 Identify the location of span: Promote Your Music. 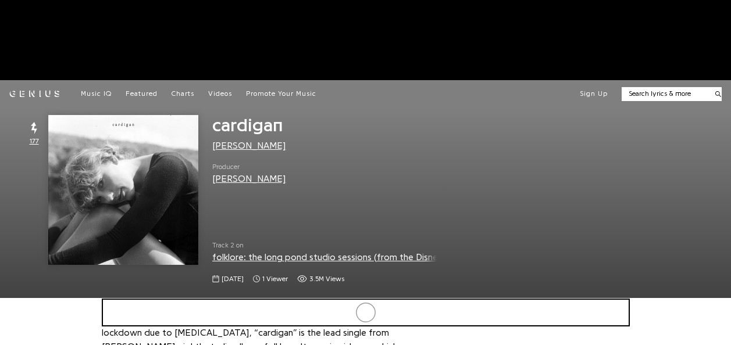
(281, 94).